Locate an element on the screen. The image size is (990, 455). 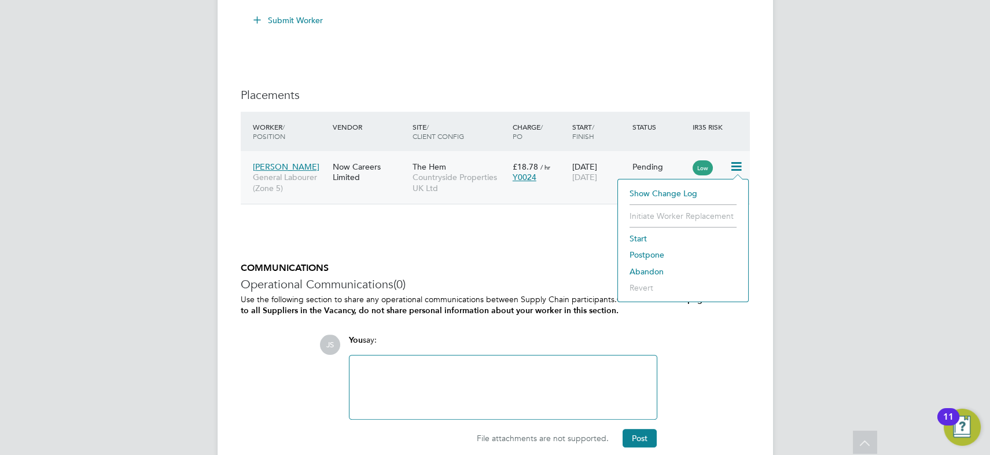
span: You is located at coordinates (356, 340).